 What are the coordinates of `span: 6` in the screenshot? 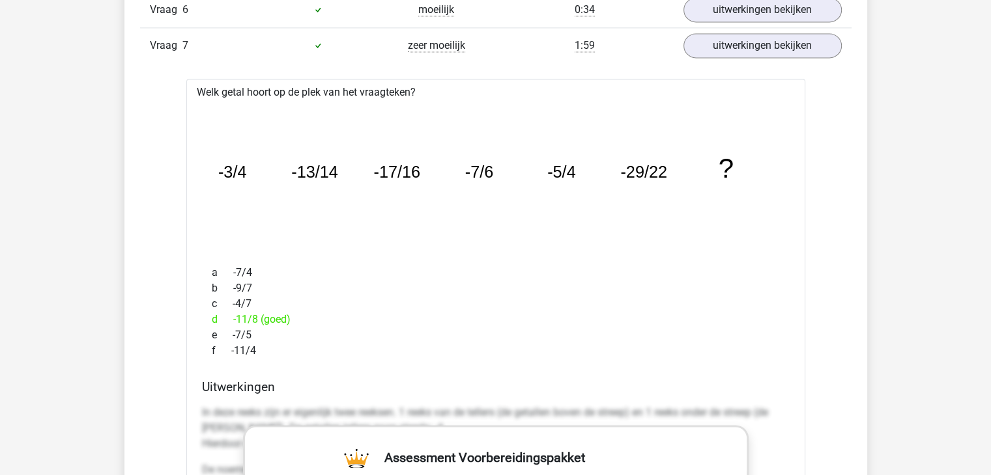 It's located at (185, 9).